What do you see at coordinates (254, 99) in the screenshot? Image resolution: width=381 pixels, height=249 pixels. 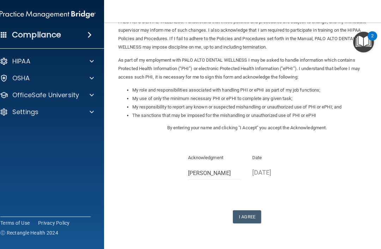 I see `li: My use of only the minimum necessary PHI or ePHI to complete any given task;` at bounding box center [254, 99].